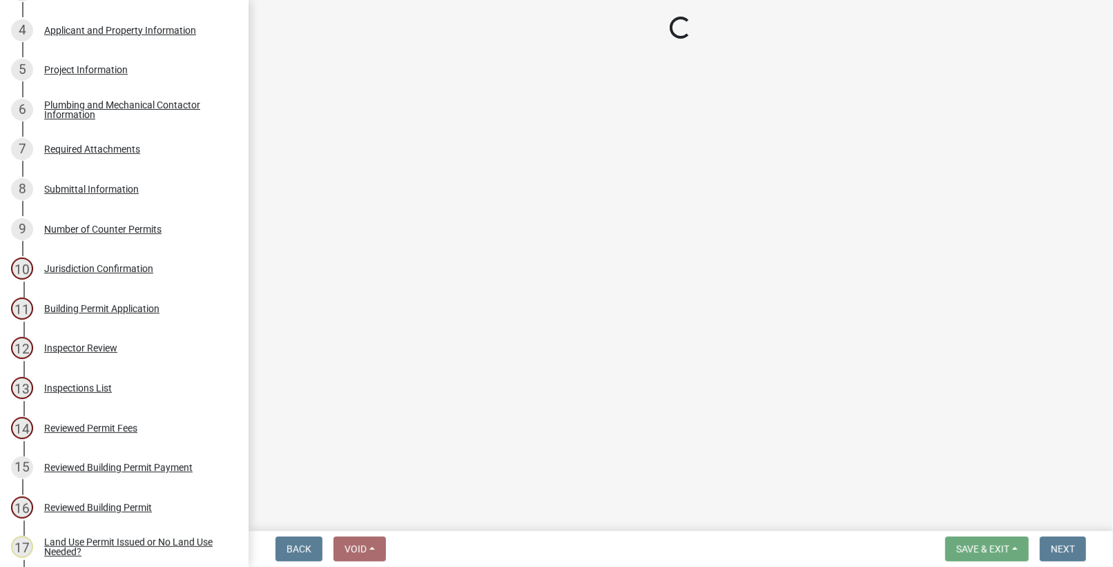  I want to click on div: Building Permit Application, so click(102, 309).